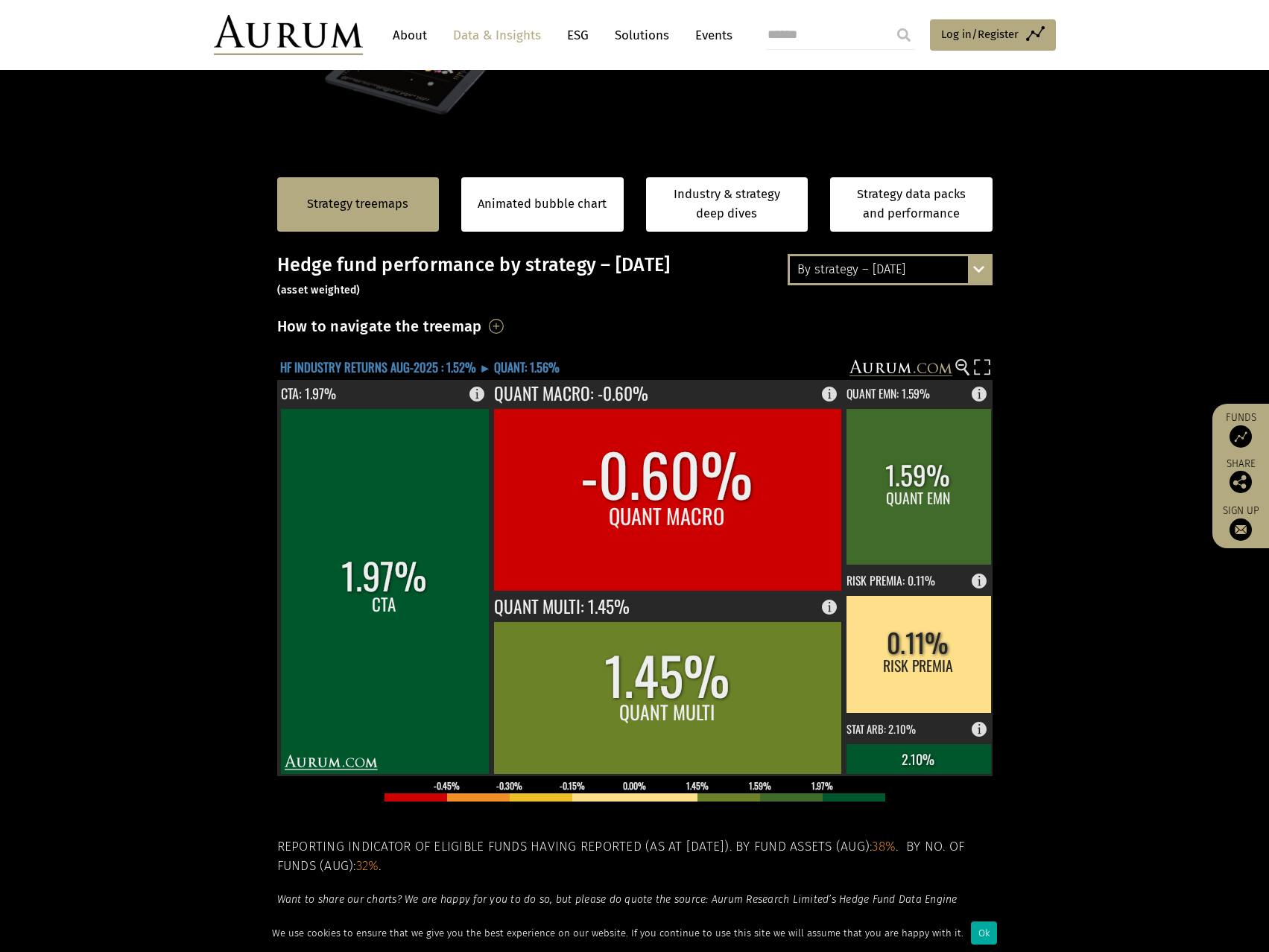  Describe the element at coordinates (358, 204) in the screenshot. I see `a: Strategy treemaps` at that location.